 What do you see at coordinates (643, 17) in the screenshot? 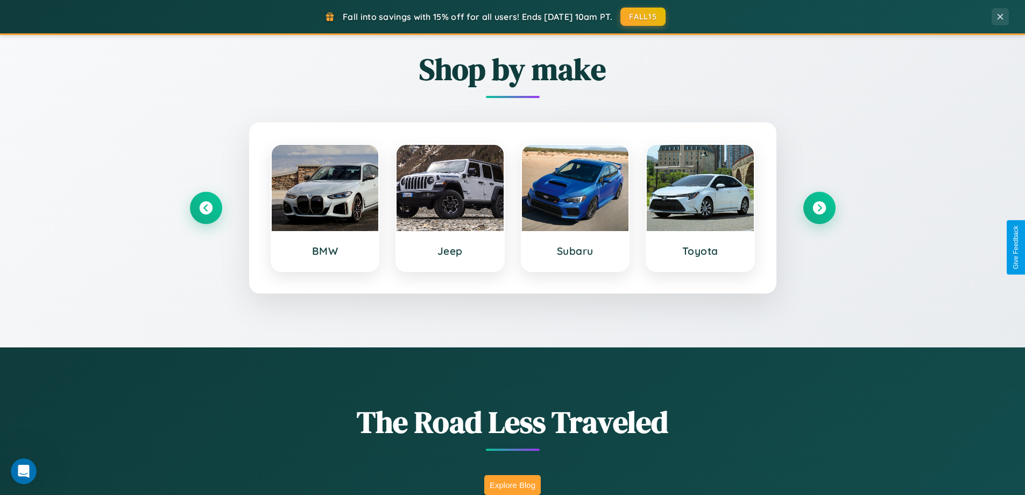
I see `button: FALL15` at bounding box center [643, 17].